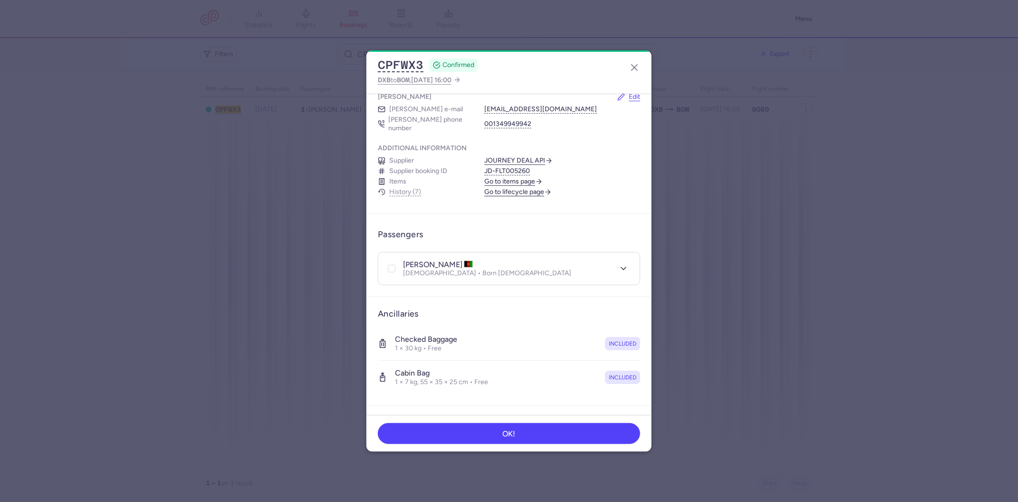  I want to click on a: Go to items page, so click(513, 182).